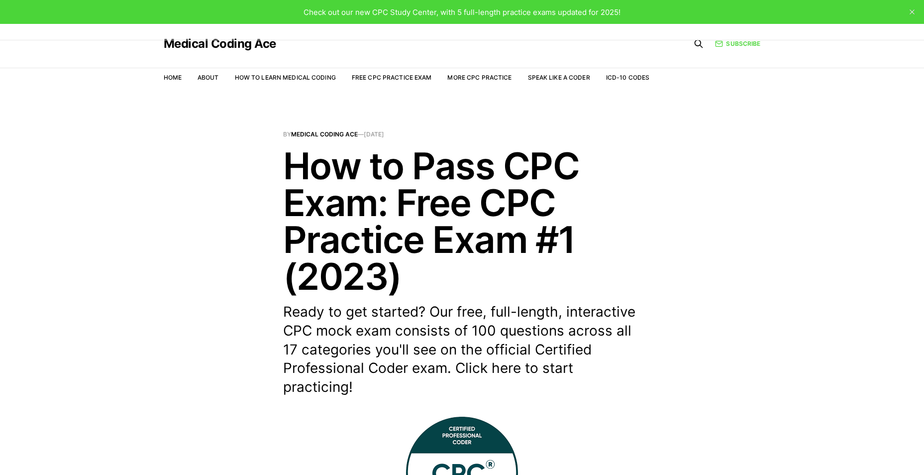 The height and width of the screenshot is (475, 924). I want to click on span: Check out our new CPC Study Center, with 5 full-length practice exams updated for 2025!, so click(462, 12).